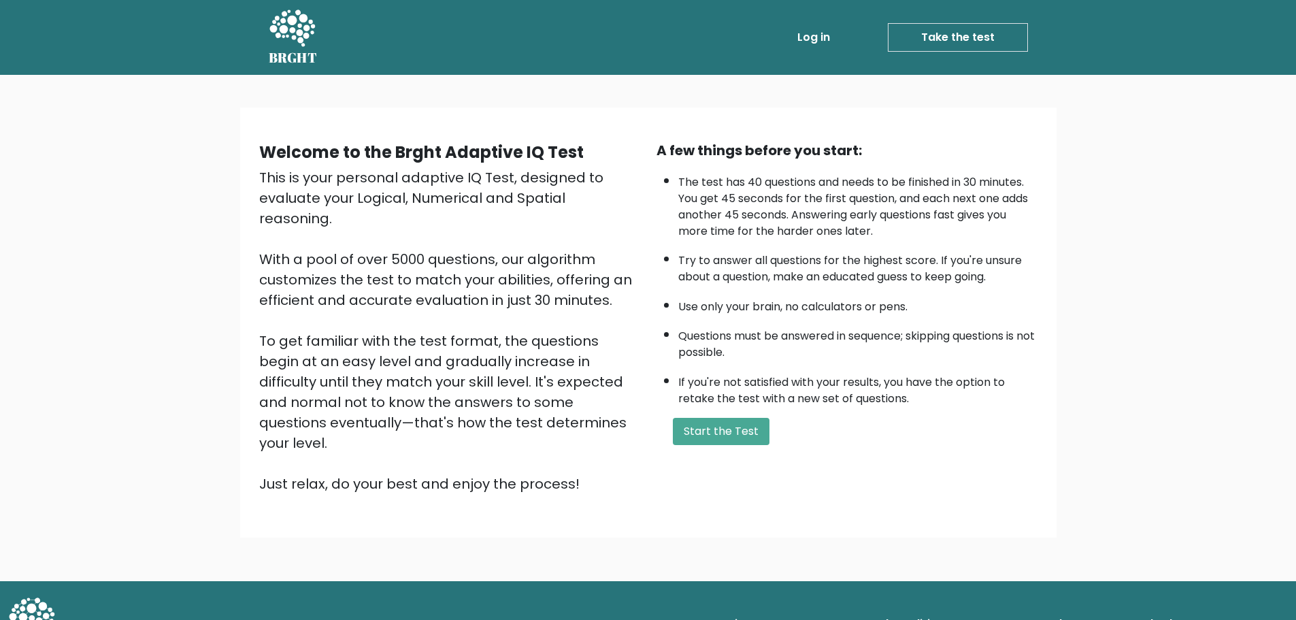 This screenshot has width=1296, height=620. What do you see at coordinates (293, 58) in the screenshot?
I see `h5: BRGHT` at bounding box center [293, 58].